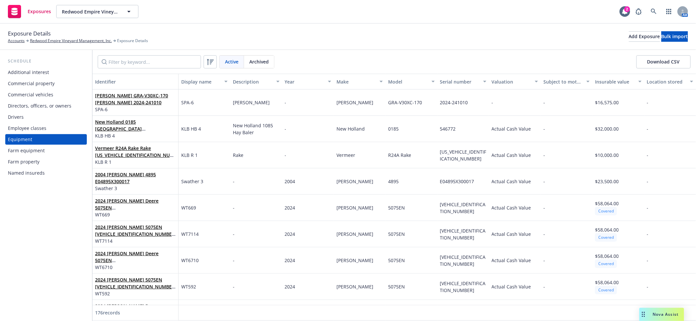 This screenshot has height=321, width=696. What do you see at coordinates (191, 129) in the screenshot?
I see `span: KLB HB 4` at bounding box center [191, 129].